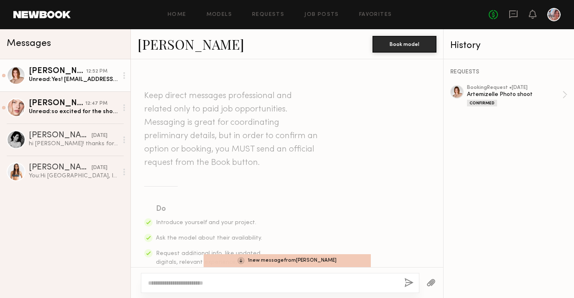  I want to click on div: 12:47 PM, so click(96, 104).